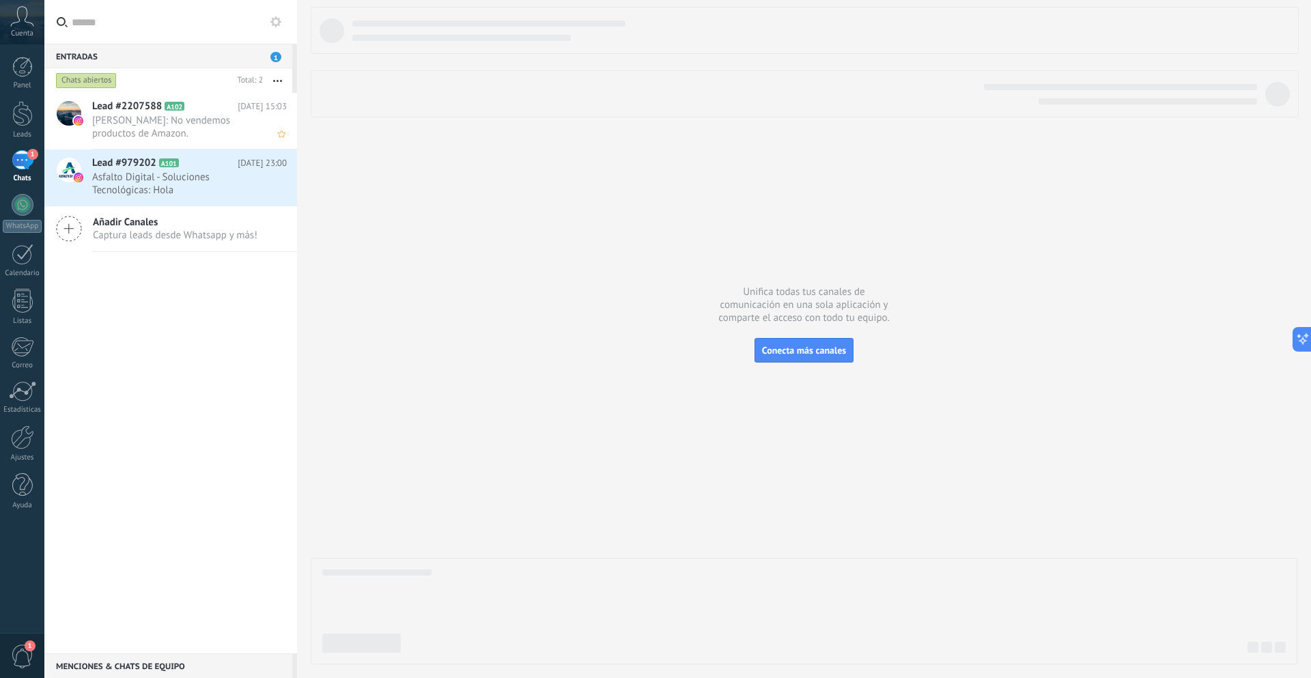 The image size is (1311, 678). I want to click on div: Leads, so click(23, 134).